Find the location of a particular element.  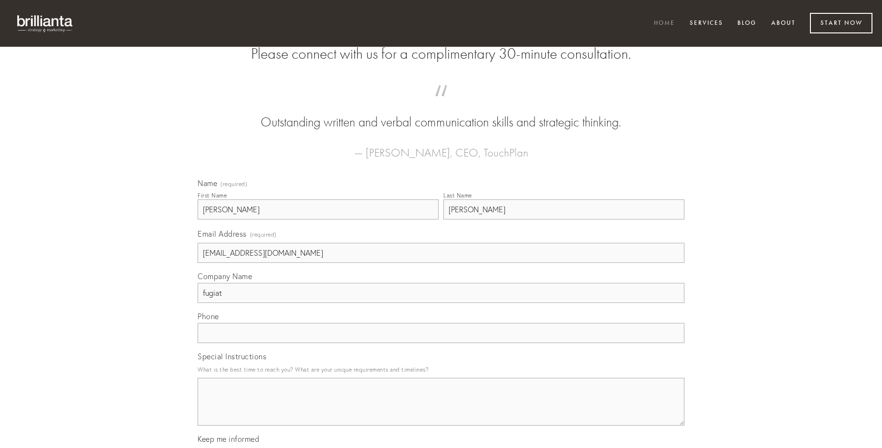

span: Keep me informed is located at coordinates (228, 439).